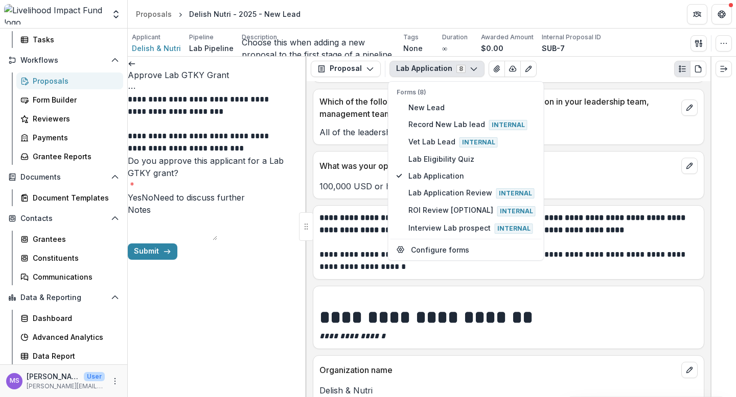 This screenshot has width=736, height=397. I want to click on nav: breadcrumb, so click(218, 14).